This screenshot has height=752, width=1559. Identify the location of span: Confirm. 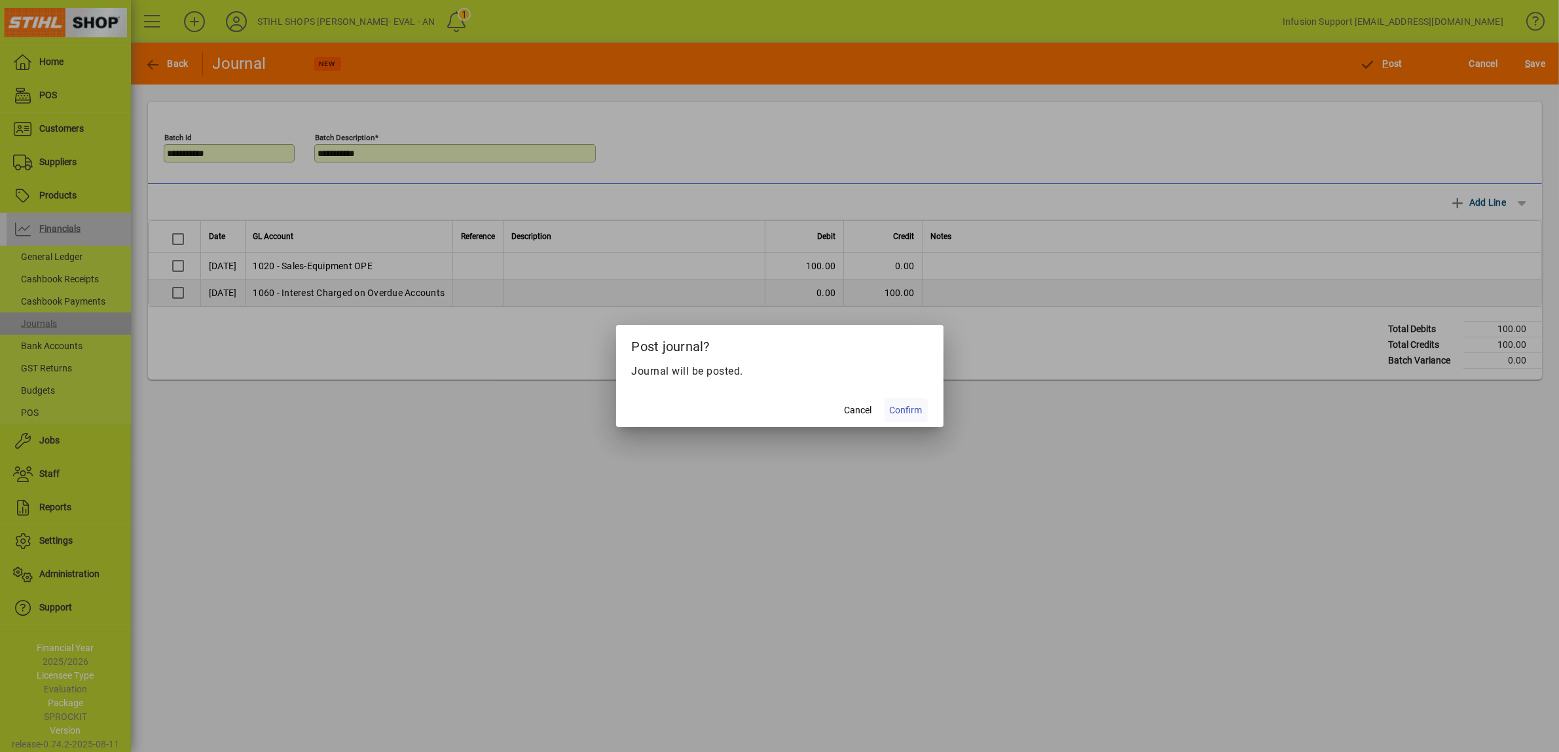
(906, 410).